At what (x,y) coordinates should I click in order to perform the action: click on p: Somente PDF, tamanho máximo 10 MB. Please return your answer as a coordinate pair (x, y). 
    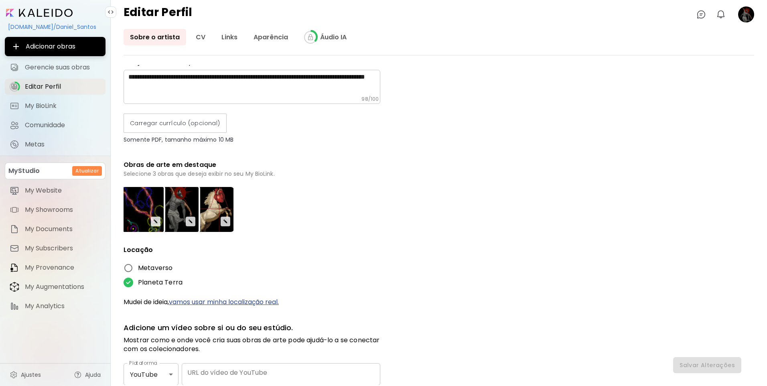
    Looking at the image, I should click on (252, 140).